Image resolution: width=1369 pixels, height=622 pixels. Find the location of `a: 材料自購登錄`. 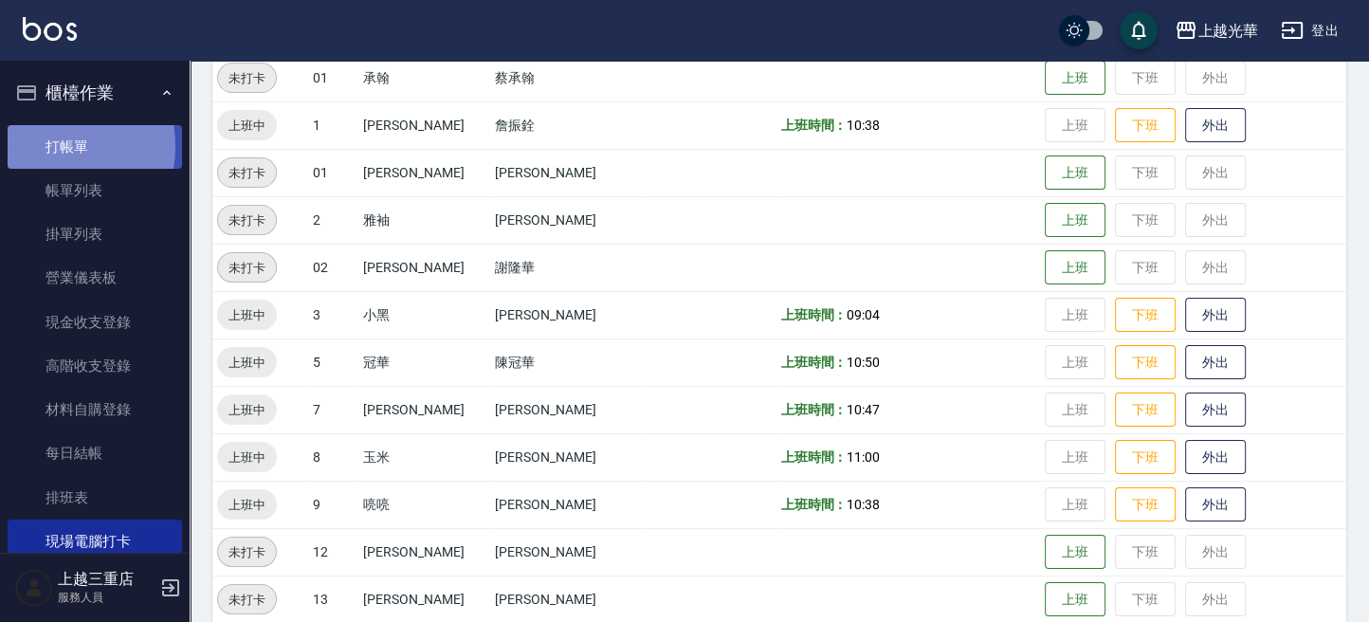

a: 材料自購登錄 is located at coordinates (95, 409).